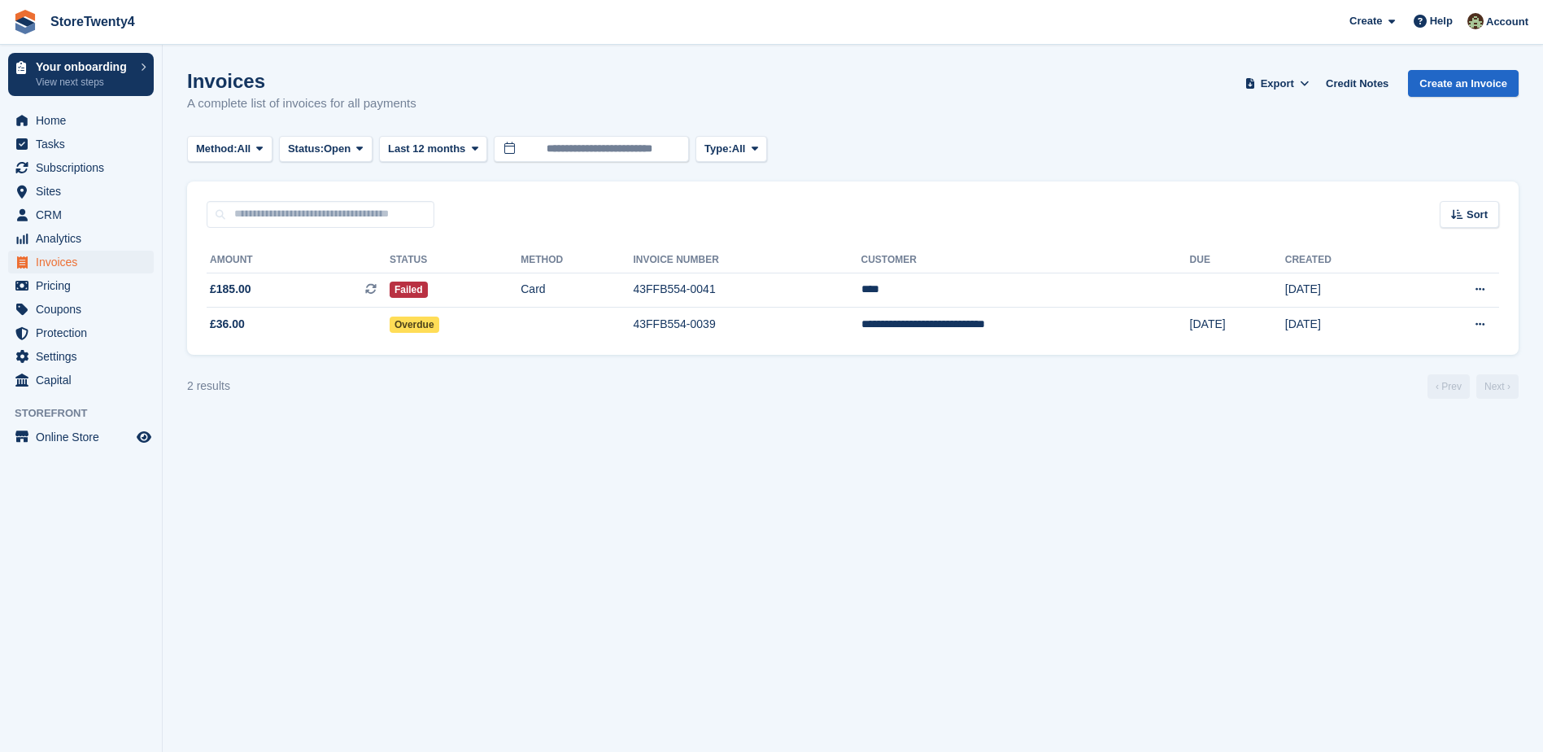  What do you see at coordinates (747, 290) in the screenshot?
I see `td: 43FFB554-0041` at bounding box center [747, 290].